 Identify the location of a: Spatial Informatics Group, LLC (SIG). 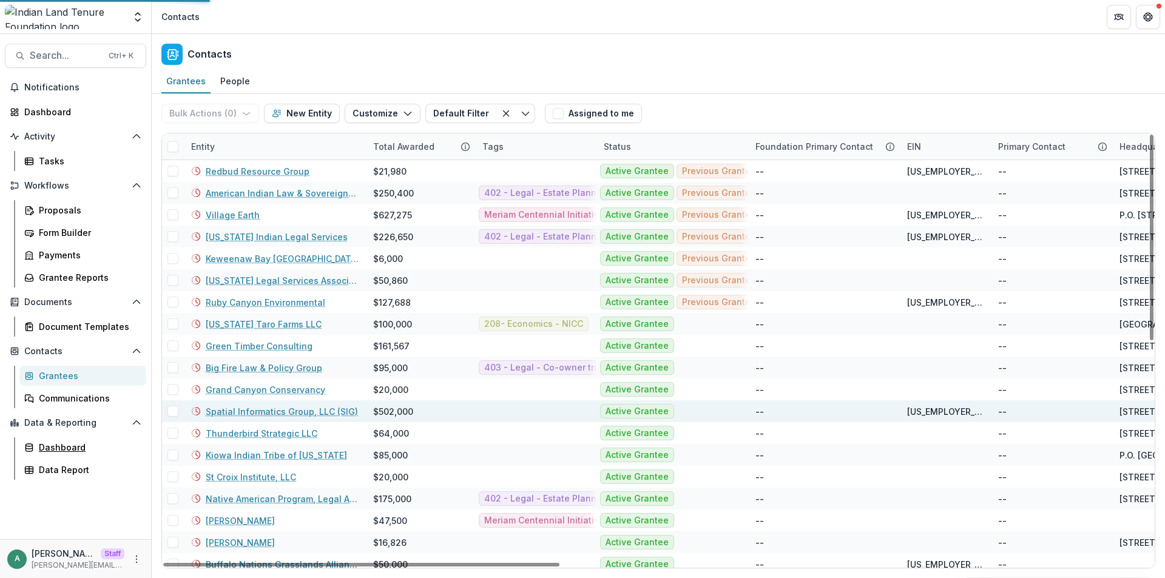
(282, 412).